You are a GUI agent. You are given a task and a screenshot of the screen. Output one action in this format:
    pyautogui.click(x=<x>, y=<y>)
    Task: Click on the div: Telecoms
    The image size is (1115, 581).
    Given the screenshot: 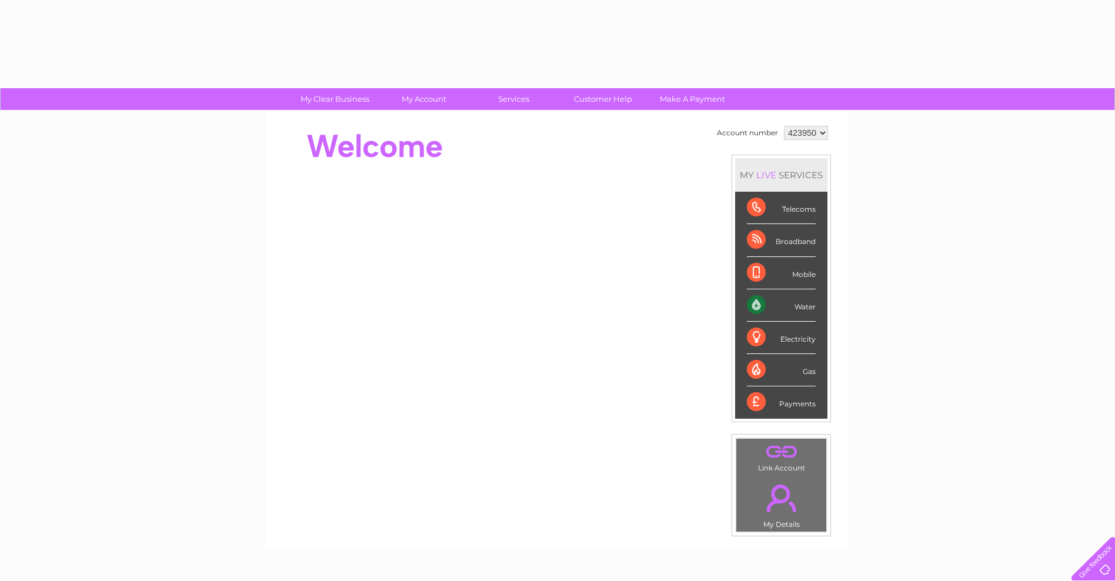 What is the action you would take?
    pyautogui.click(x=781, y=208)
    